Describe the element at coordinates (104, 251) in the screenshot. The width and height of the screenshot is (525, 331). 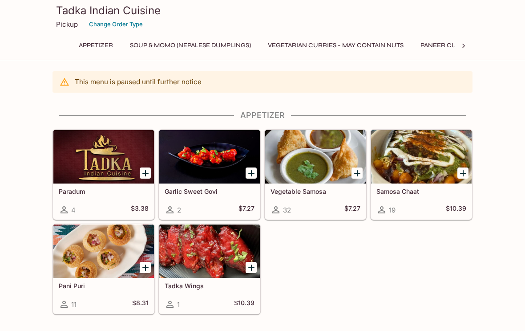
I see `div: Pani Puri` at that location.